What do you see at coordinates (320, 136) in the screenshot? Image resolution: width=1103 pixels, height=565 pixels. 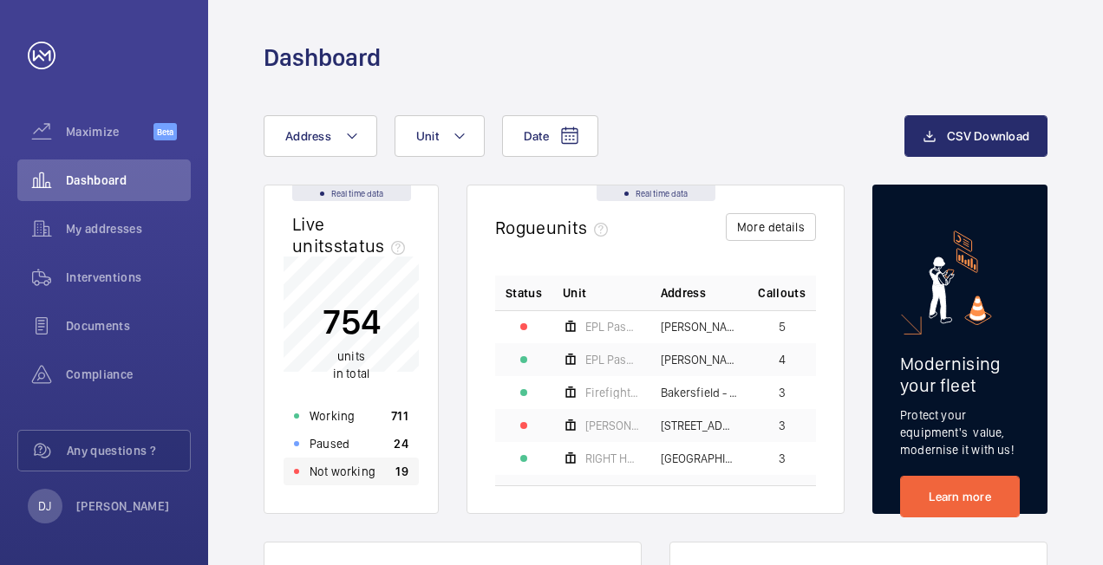 I see `button: Address` at bounding box center [320, 136].